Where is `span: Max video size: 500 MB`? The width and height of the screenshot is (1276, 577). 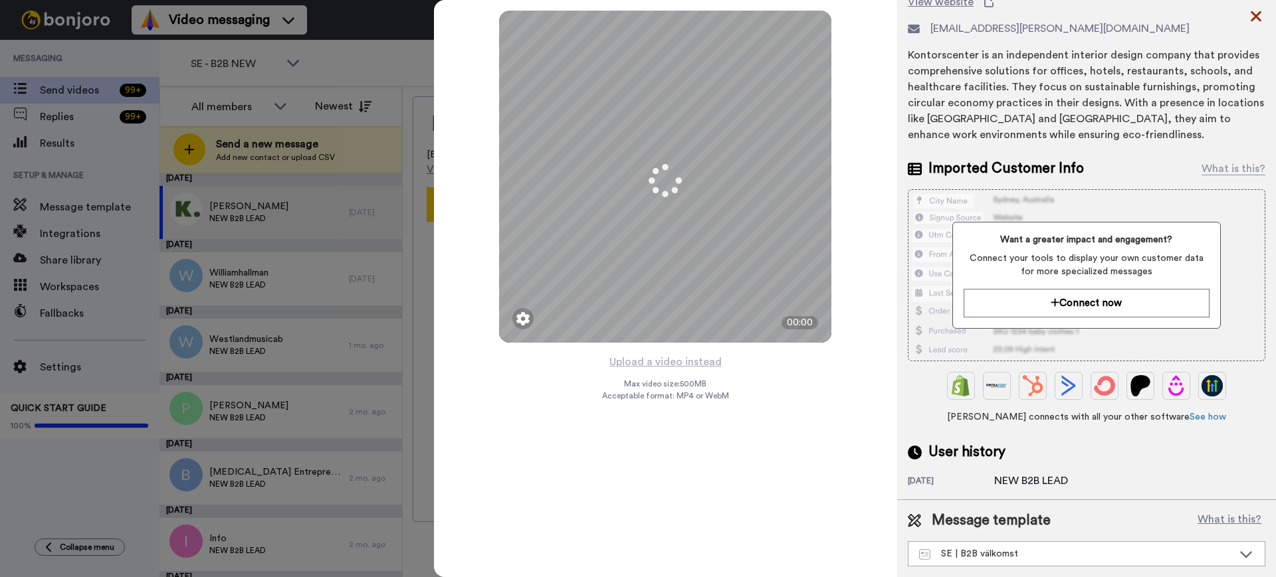
span: Max video size: 500 MB is located at coordinates (665, 384).